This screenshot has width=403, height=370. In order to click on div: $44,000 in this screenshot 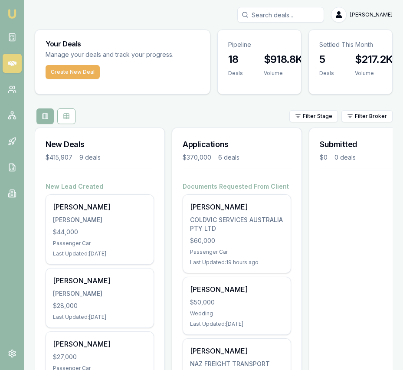, I will do `click(100, 232)`.